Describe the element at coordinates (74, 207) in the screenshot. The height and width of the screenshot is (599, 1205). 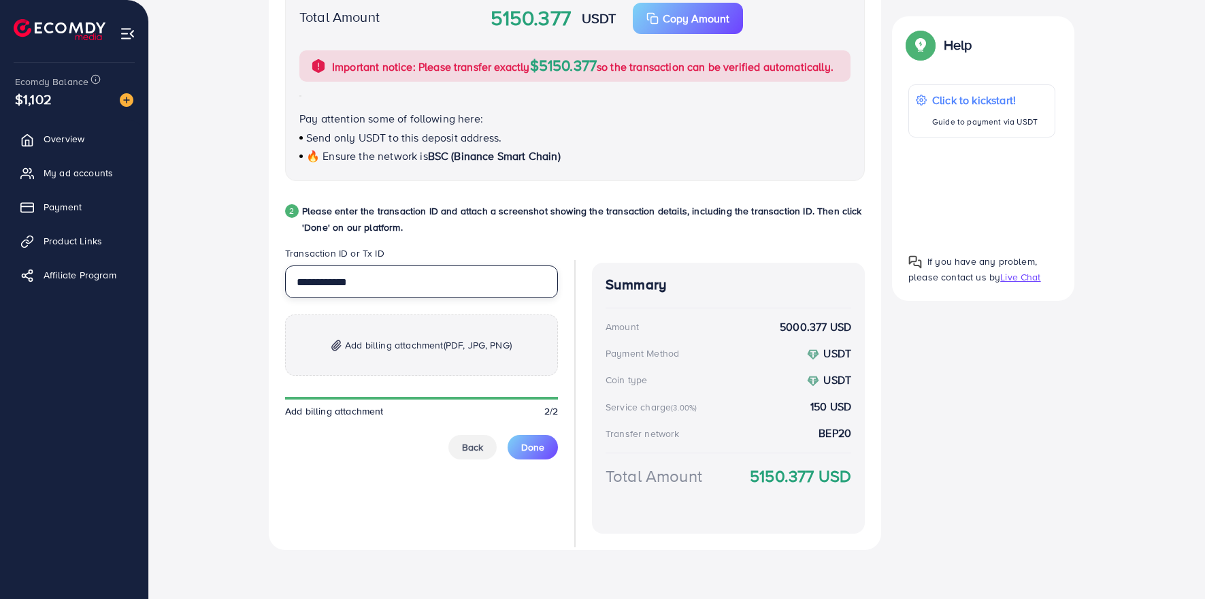
I see `a: Payment` at that location.